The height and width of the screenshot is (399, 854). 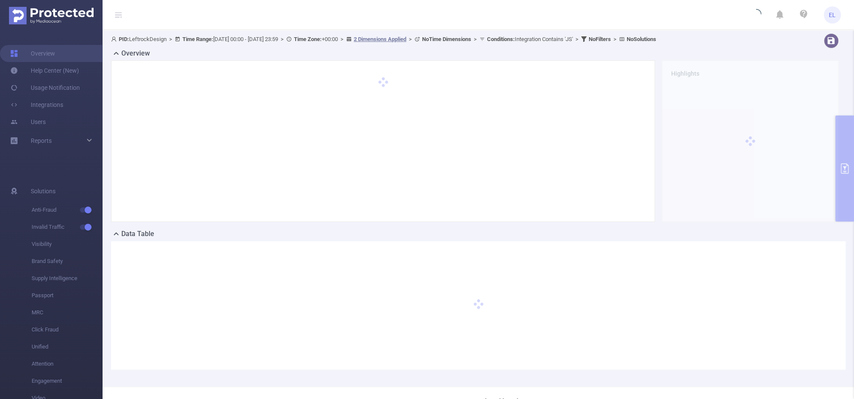 I want to click on span: Solutions, so click(x=43, y=191).